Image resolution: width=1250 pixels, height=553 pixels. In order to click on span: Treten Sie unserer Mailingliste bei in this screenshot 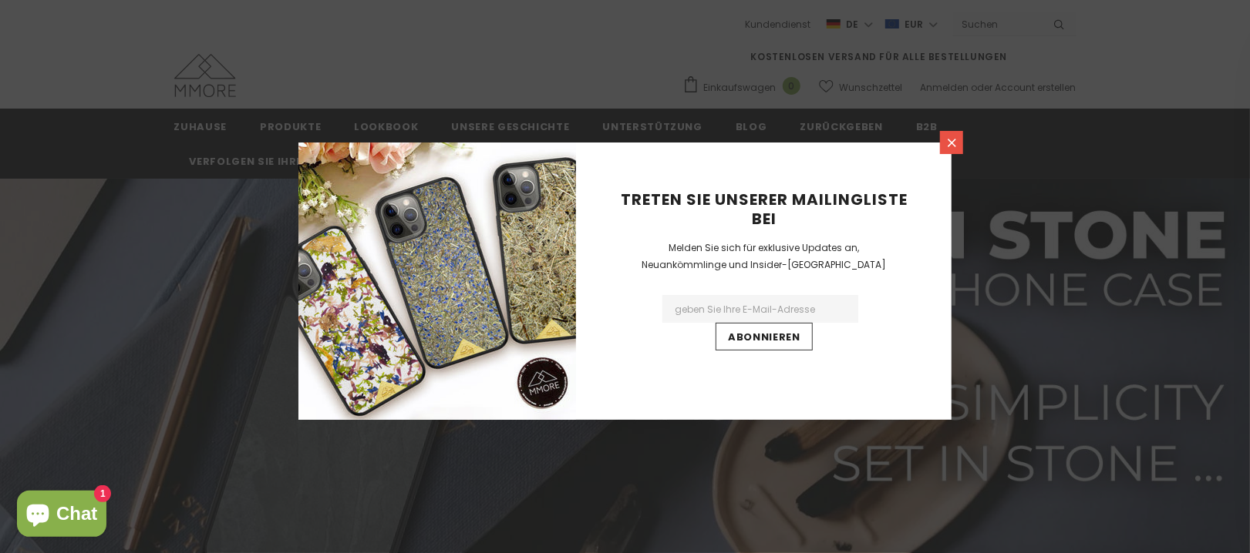, I will do `click(764, 209)`.